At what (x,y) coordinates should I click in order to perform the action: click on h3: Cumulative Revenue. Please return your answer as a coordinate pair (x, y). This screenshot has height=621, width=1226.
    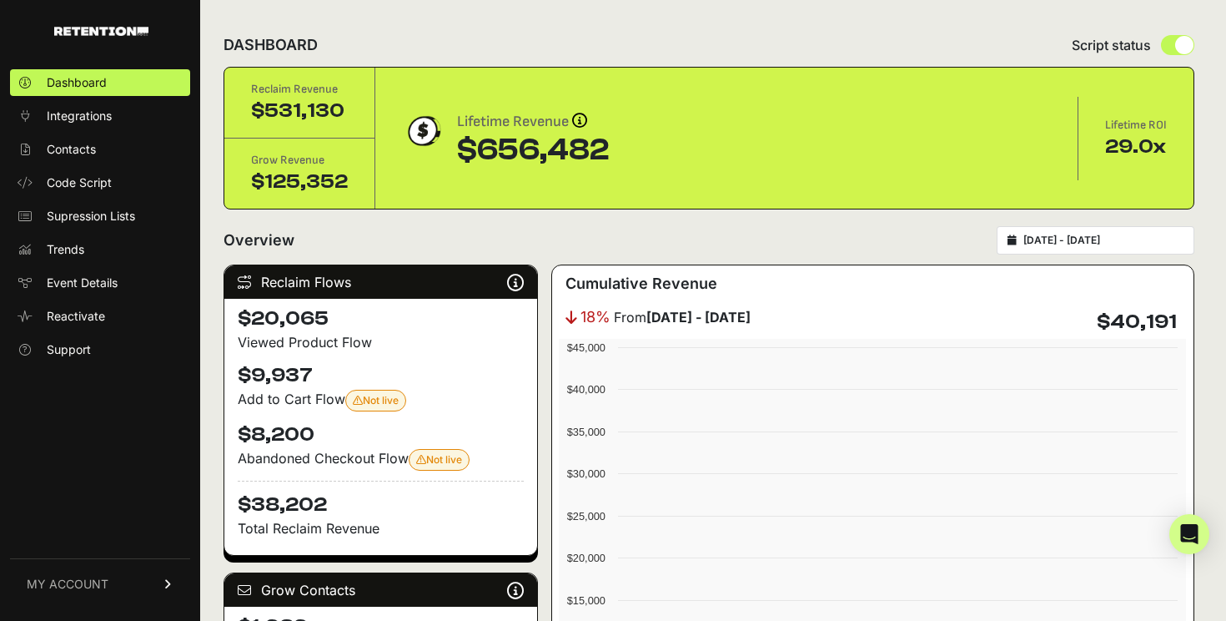
    Looking at the image, I should click on (642, 284).